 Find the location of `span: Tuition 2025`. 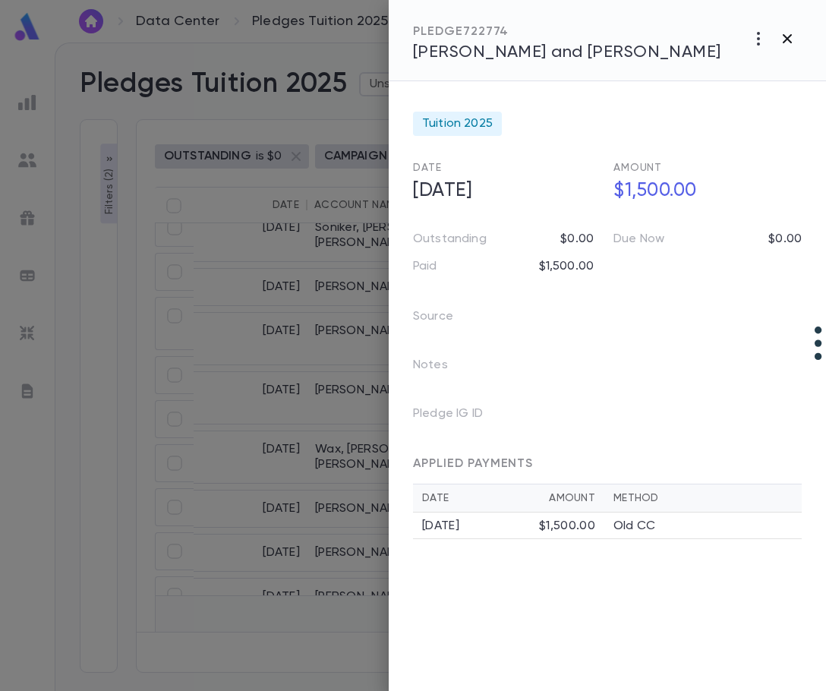

span: Tuition 2025 is located at coordinates (457, 124).